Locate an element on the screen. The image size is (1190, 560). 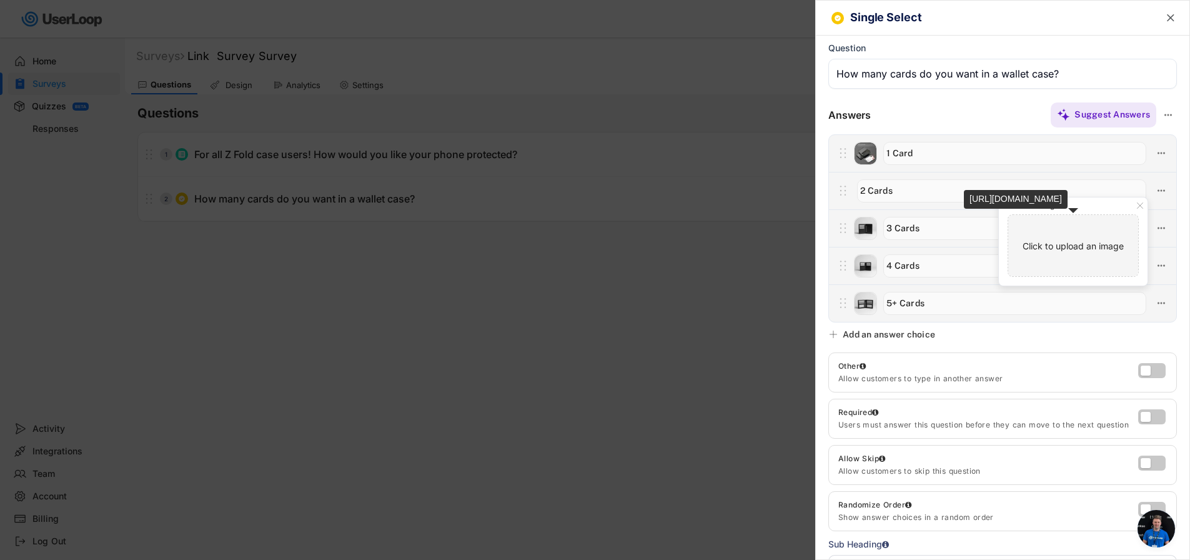
img: MagicMajor%20%28Purple%29.svg is located at coordinates (1063, 114).